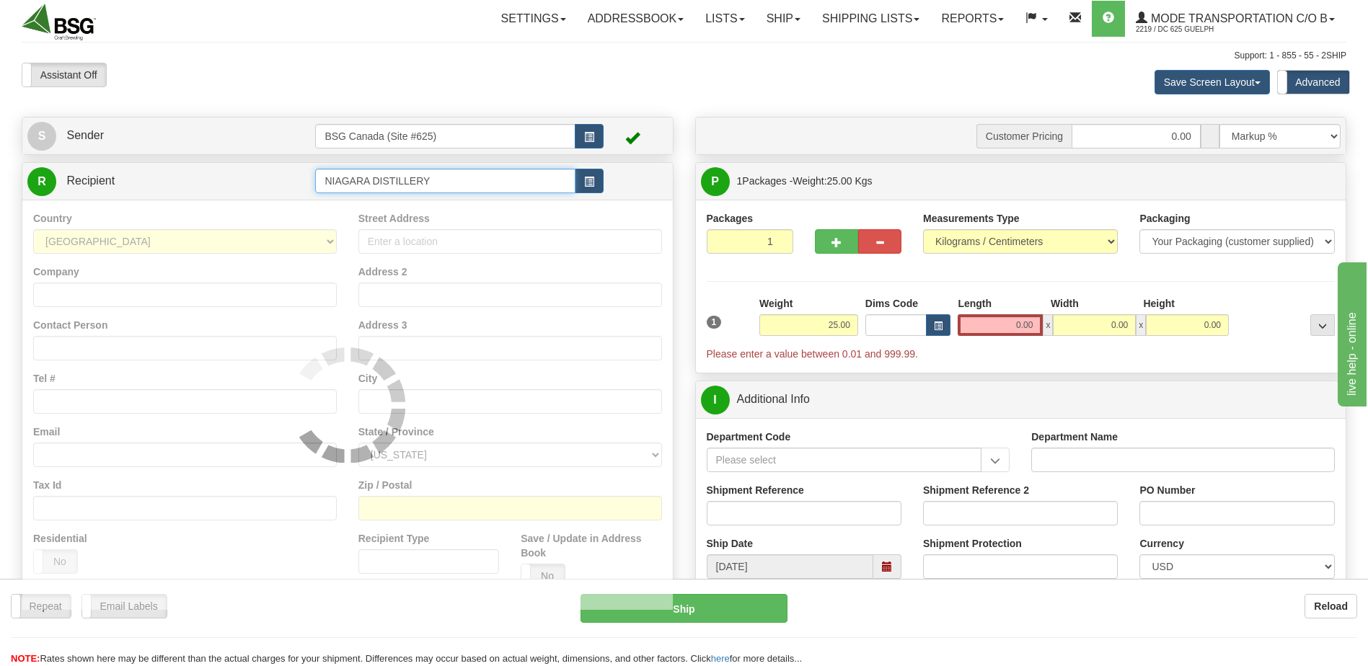 The height and width of the screenshot is (666, 1368). What do you see at coordinates (1021, 399) in the screenshot?
I see `a: IAdditional Info` at bounding box center [1021, 399].